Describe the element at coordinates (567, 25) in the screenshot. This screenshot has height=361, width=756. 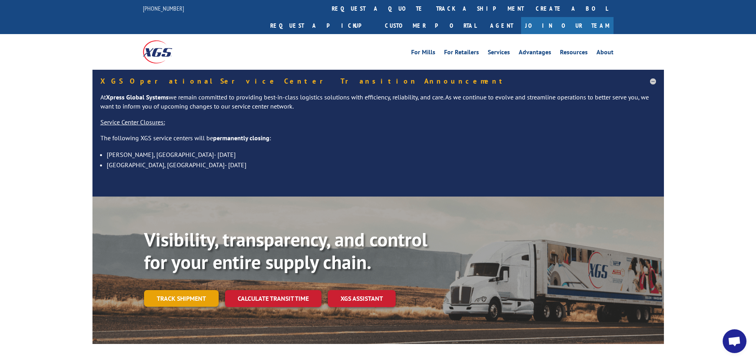
I see `a: Join Our Team` at that location.